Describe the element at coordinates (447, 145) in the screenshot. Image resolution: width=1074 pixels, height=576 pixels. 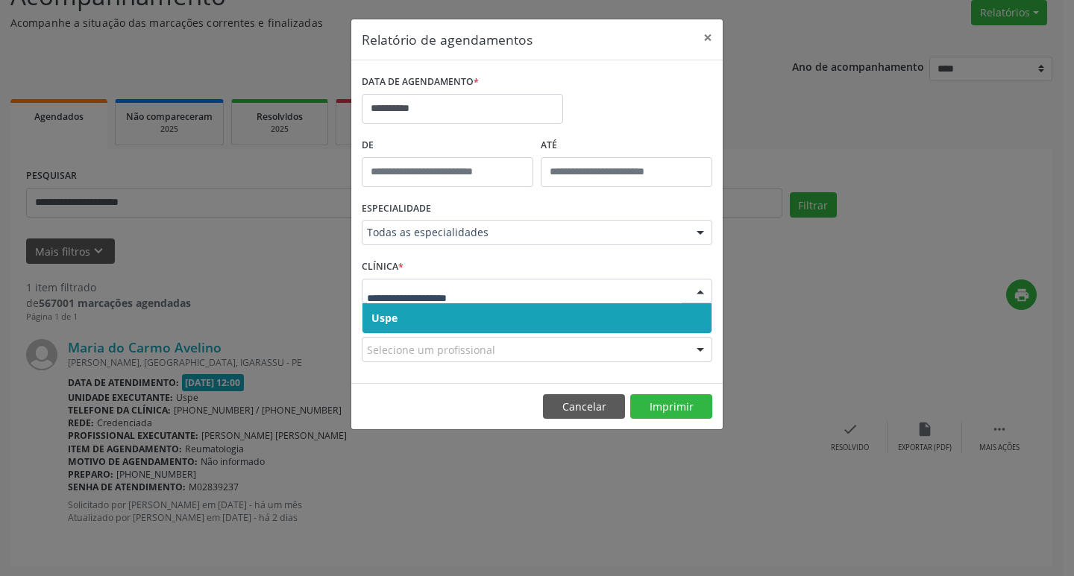
I see `label: De` at that location.